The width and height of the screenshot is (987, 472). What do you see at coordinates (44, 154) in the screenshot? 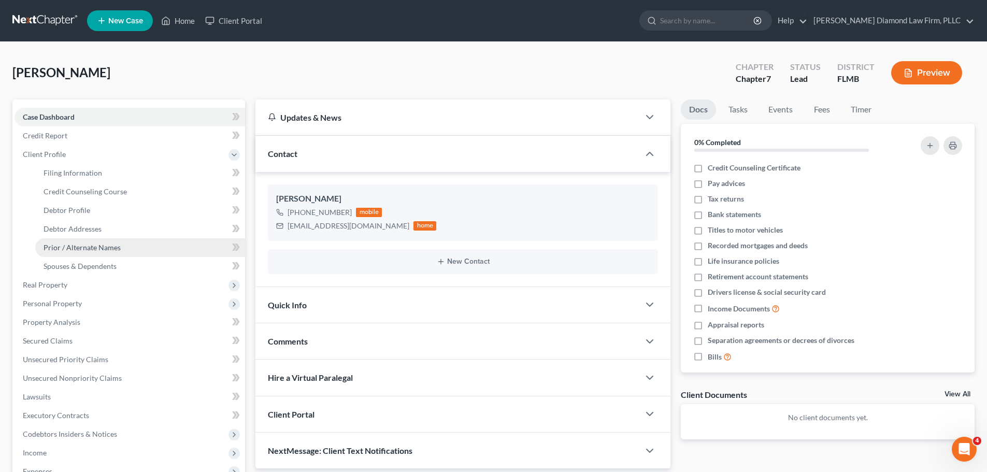
I see `span: Client Profile` at bounding box center [44, 154].